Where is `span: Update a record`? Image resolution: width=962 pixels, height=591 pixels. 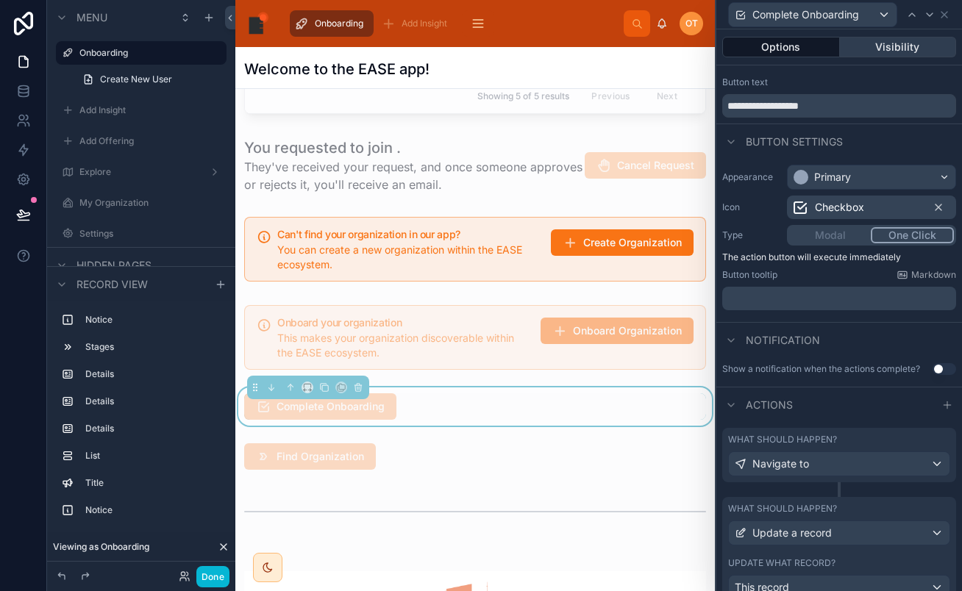 span: Update a record is located at coordinates (792, 533).